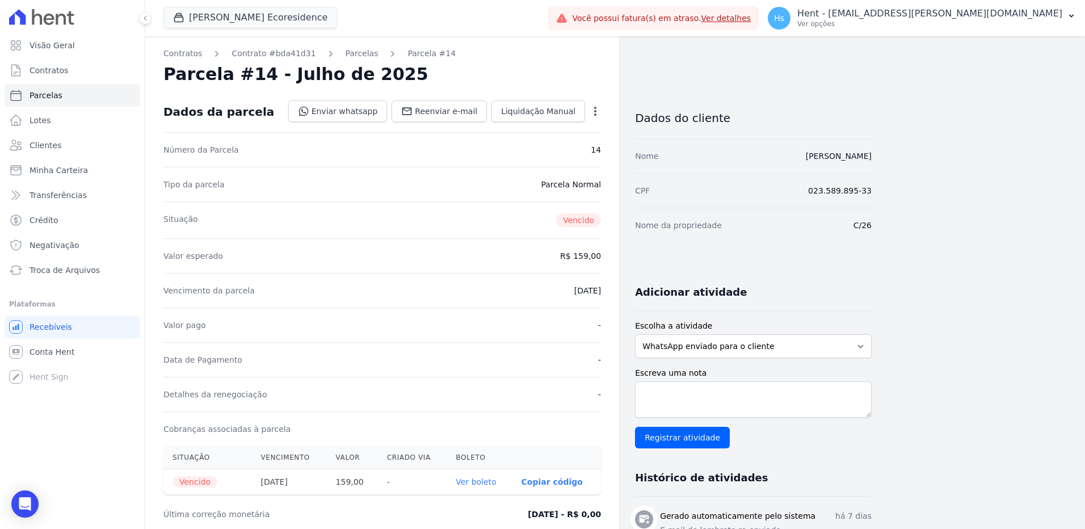  Describe the element at coordinates (52, 45) in the screenshot. I see `span: Visão Geral` at that location.